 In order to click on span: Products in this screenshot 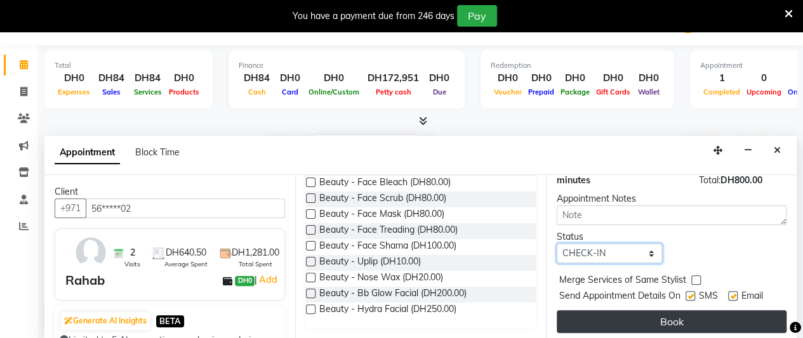, I will do `click(184, 92)`.